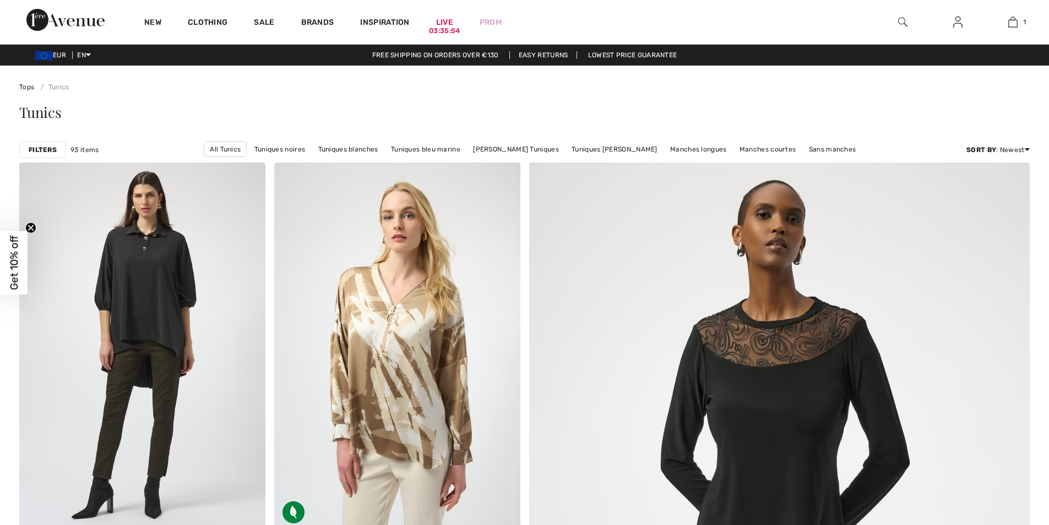 The height and width of the screenshot is (525, 1049). What do you see at coordinates (444, 22) in the screenshot?
I see `a: Live03:35:54` at bounding box center [444, 22].